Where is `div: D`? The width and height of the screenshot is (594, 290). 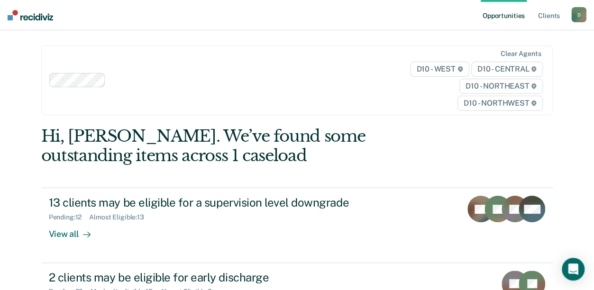 div: D is located at coordinates (579, 15).